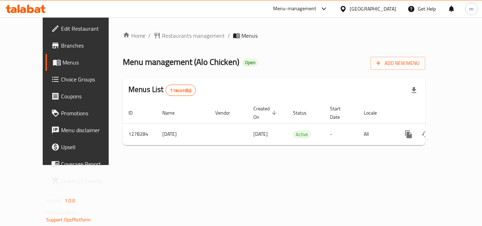 This screenshot has width=482, height=226. What do you see at coordinates (84, 96) in the screenshot?
I see `a: Coupons` at bounding box center [84, 96].